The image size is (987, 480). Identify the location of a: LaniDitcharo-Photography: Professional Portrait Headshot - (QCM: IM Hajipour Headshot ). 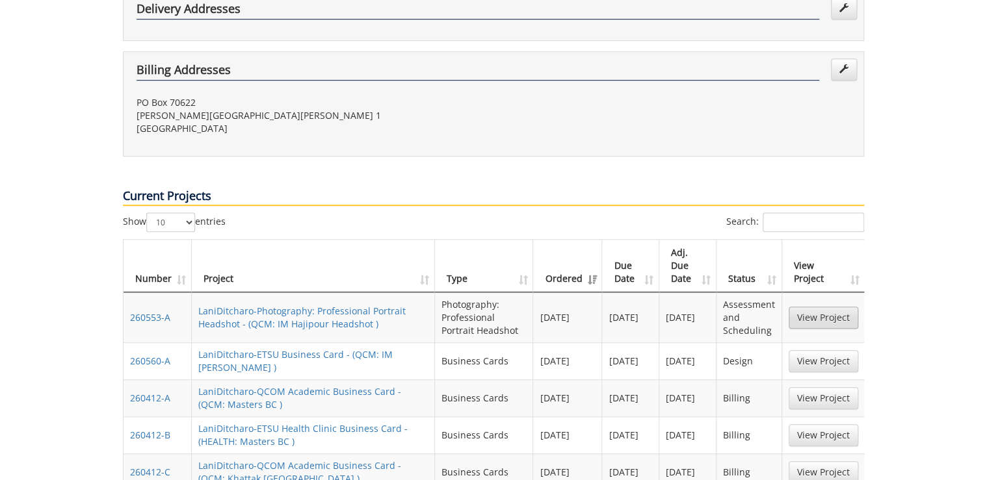
(302, 317).